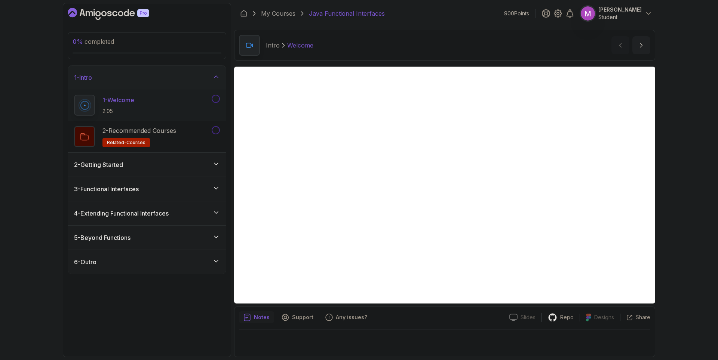  What do you see at coordinates (567, 317) in the screenshot?
I see `p: Repo` at bounding box center [567, 317].